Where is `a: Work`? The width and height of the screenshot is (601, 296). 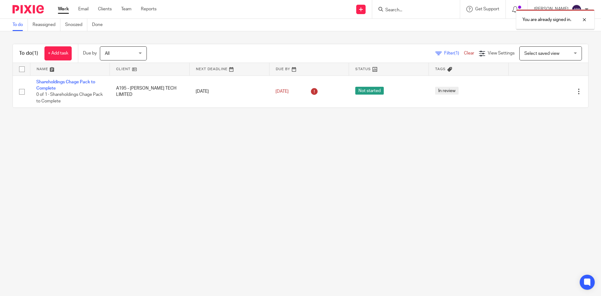
a: Work is located at coordinates (63, 9).